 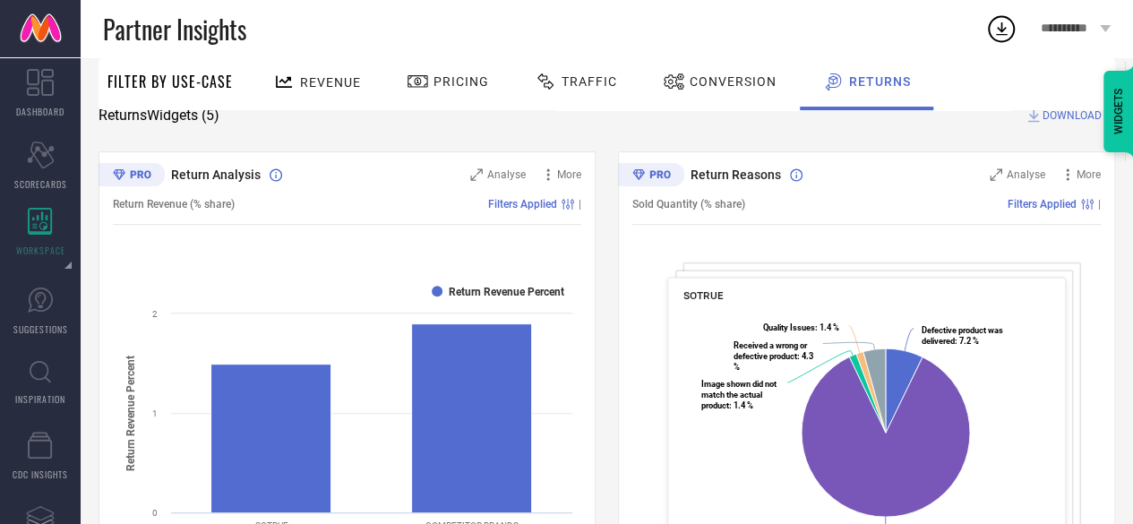 What do you see at coordinates (589, 82) in the screenshot?
I see `span: Traffic` at bounding box center [589, 82].